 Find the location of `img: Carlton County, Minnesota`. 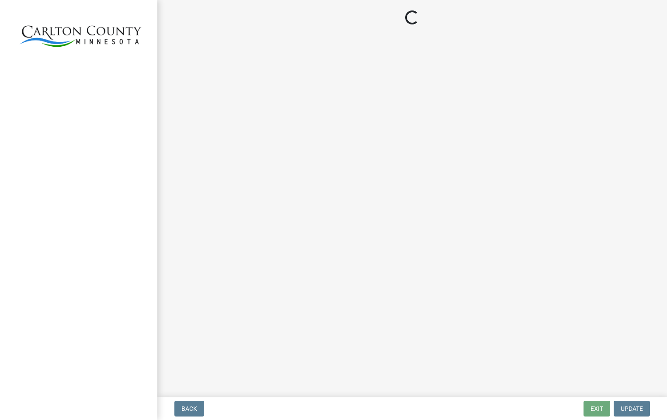

img: Carlton County, Minnesota is located at coordinates (80, 34).